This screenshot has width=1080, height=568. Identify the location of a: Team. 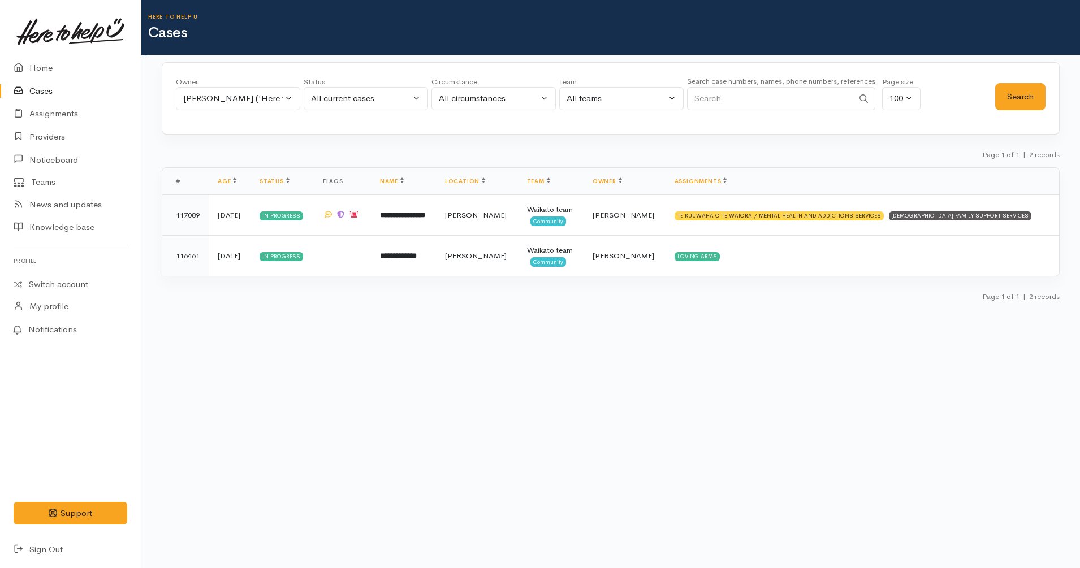
(538, 181).